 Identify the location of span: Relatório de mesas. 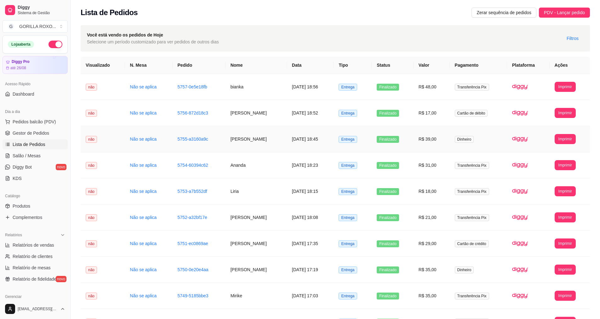
(31, 268).